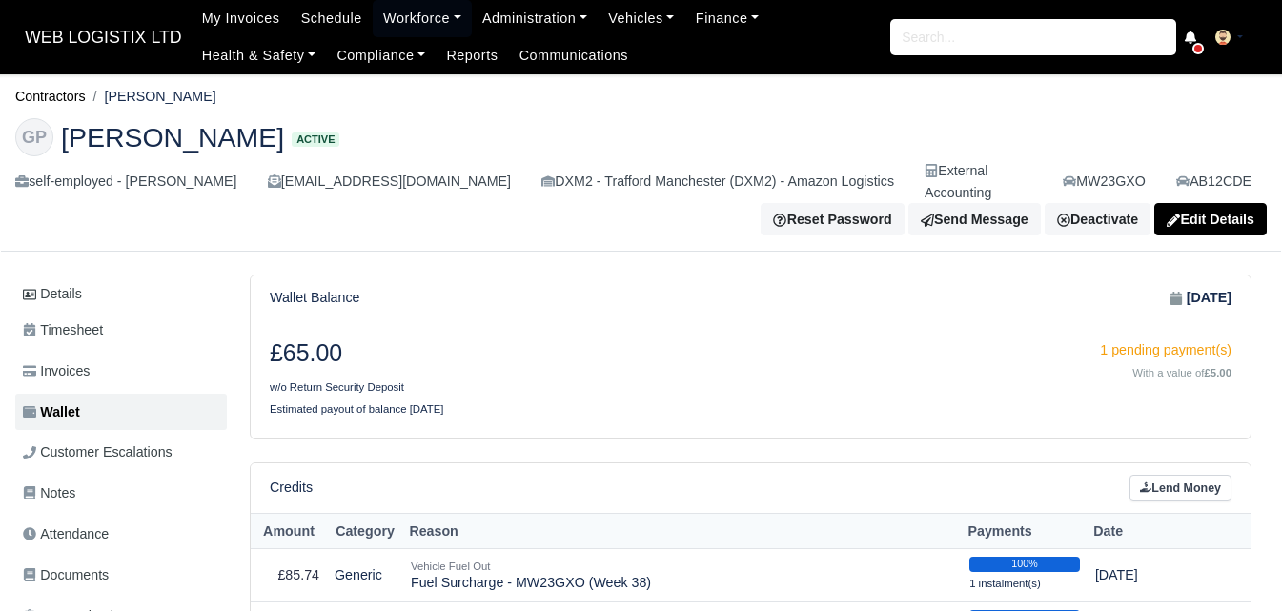 Image resolution: width=1282 pixels, height=611 pixels. Describe the element at coordinates (336, 387) in the screenshot. I see `small: w/o Return Security Deposit` at that location.